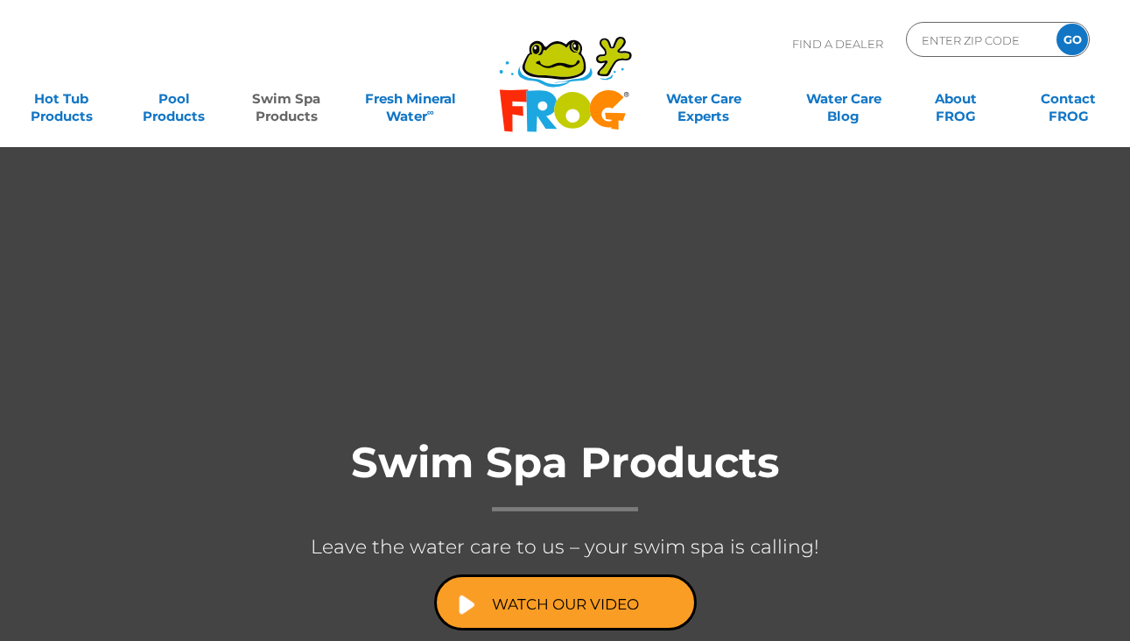 The width and height of the screenshot is (1130, 641). Describe the element at coordinates (286, 99) in the screenshot. I see `a: Swim SpaProducts` at that location.